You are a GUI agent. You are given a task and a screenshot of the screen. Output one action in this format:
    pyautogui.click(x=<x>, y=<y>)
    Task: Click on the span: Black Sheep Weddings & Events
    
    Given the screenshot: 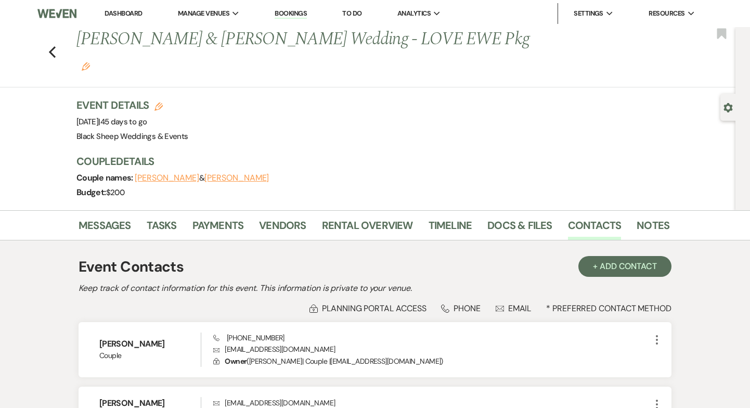 What is the action you would take?
    pyautogui.click(x=132, y=136)
    